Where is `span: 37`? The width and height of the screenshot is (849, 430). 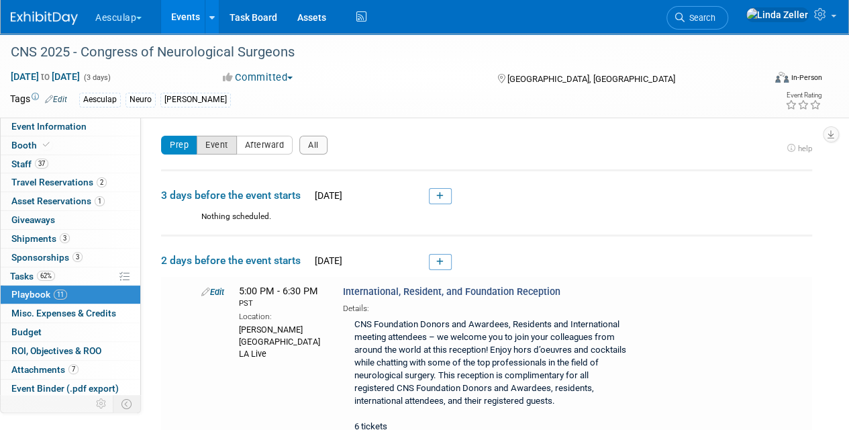
span: 37 is located at coordinates (42, 163).